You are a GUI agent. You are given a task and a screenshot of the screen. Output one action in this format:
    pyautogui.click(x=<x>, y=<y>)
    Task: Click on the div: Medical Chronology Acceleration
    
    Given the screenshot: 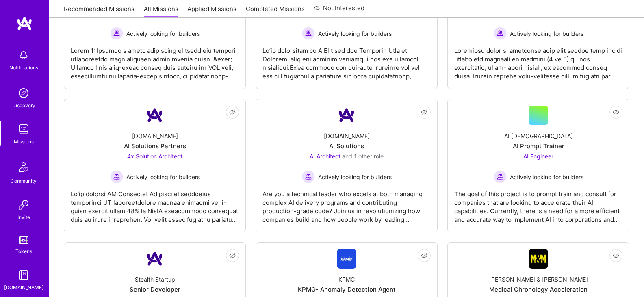 What is the action you would take?
    pyautogui.click(x=539, y=289)
    